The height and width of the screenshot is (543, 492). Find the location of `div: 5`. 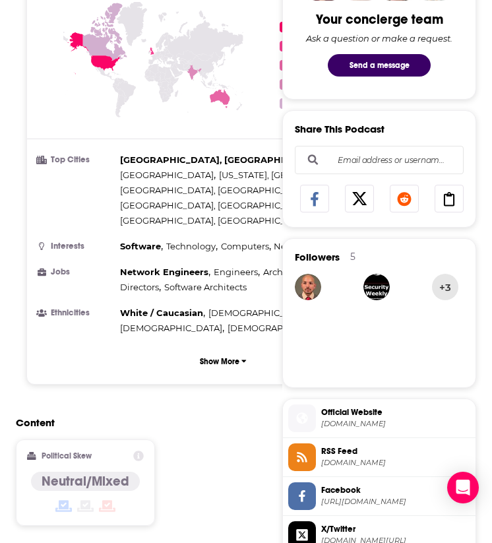

div: 5 is located at coordinates (353, 257).